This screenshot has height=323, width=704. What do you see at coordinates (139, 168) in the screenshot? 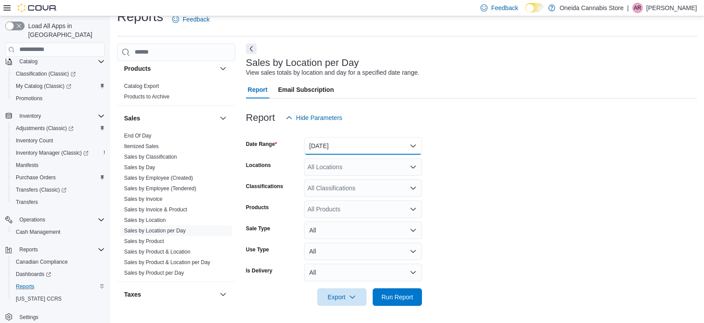
I see `a: Sales by Day` at bounding box center [139, 168].